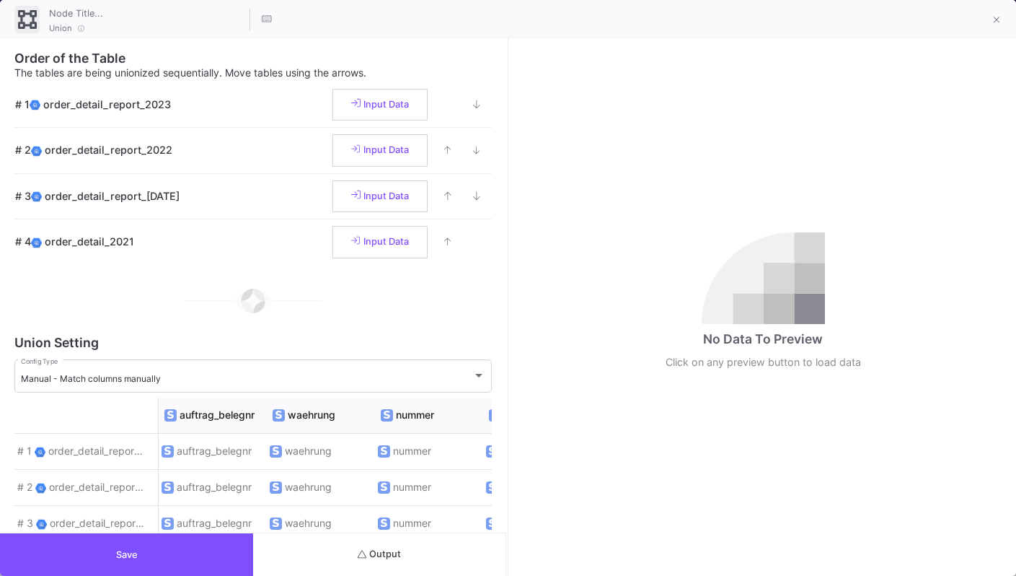 This screenshot has width=1016, height=576. I want to click on datos-editable: waehrung, so click(312, 415).